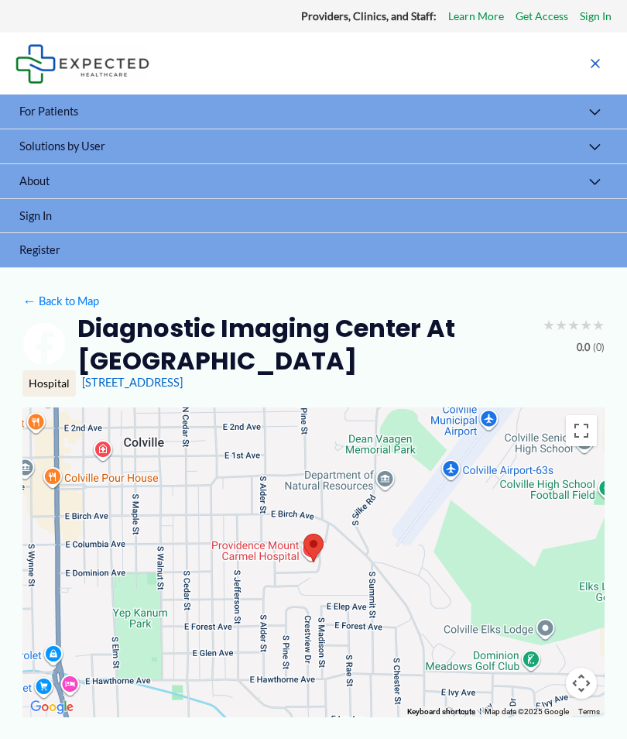  What do you see at coordinates (596, 16) in the screenshot?
I see `a: Sign In` at bounding box center [596, 16].